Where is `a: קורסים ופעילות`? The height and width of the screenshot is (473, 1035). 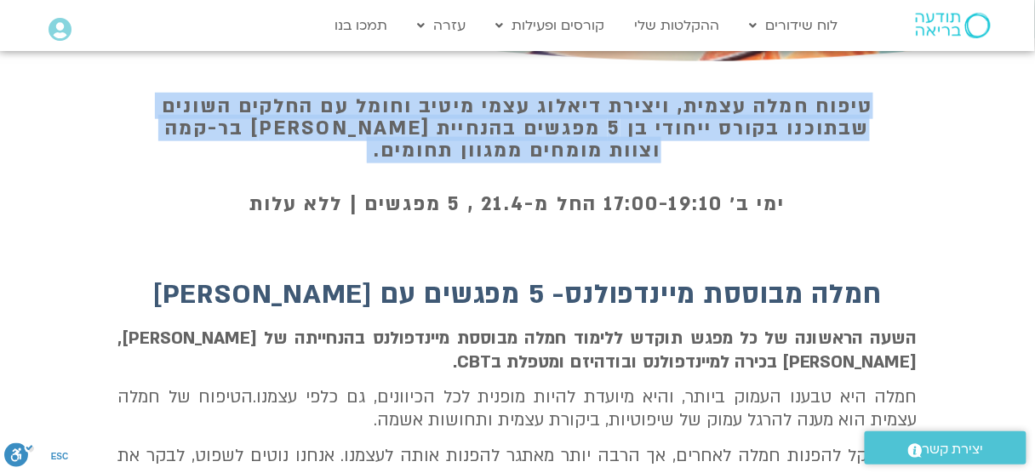 a: קורסים ופעילות is located at coordinates (550, 26).